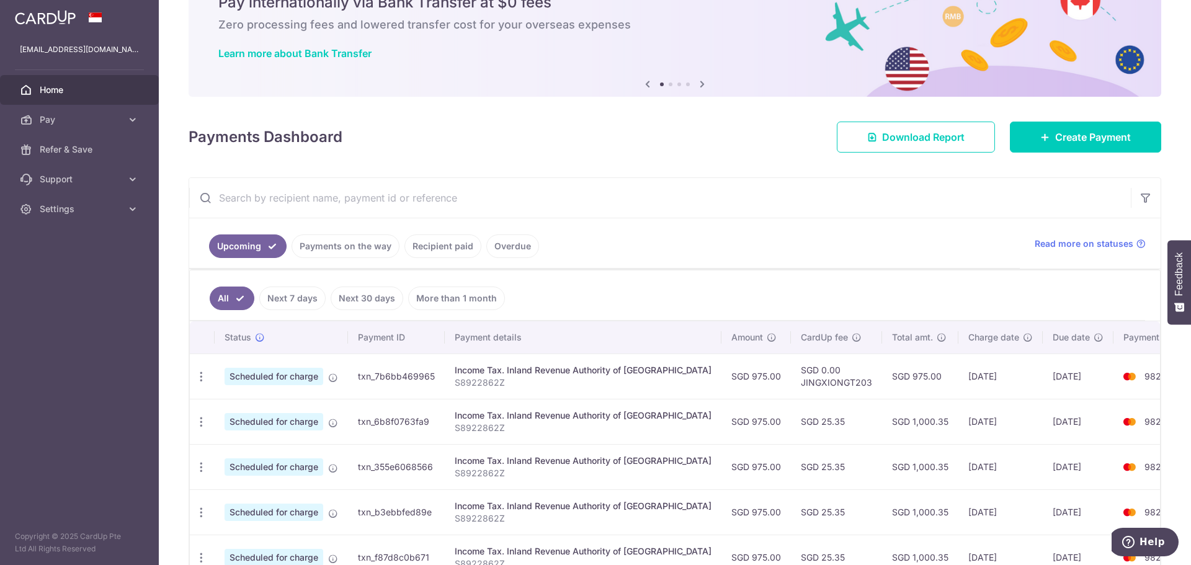  What do you see at coordinates (295, 53) in the screenshot?
I see `a: Learn more about Bank Transfer` at bounding box center [295, 53].